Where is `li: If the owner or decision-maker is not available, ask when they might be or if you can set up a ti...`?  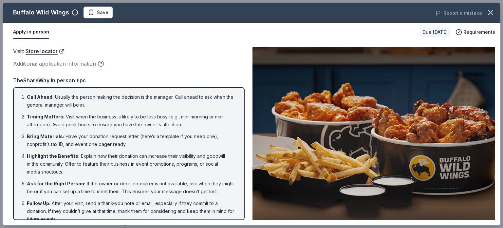
li: If the owner or decision-maker is not available, ask when they might be or if you can set up a ti... is located at coordinates (131, 187).